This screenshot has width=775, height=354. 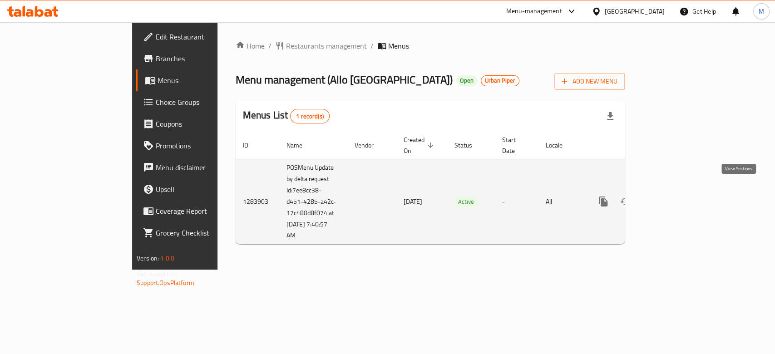 I want to click on div: Menu-management, so click(x=534, y=11).